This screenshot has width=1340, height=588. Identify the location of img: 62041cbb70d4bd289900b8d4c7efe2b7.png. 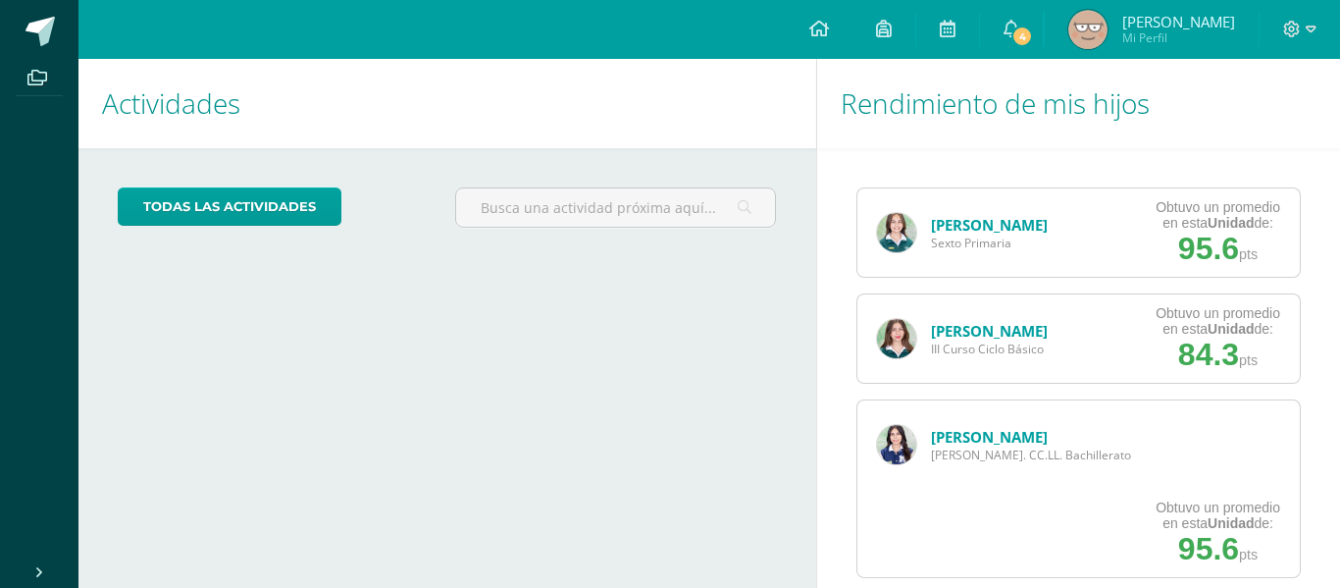
(897, 444).